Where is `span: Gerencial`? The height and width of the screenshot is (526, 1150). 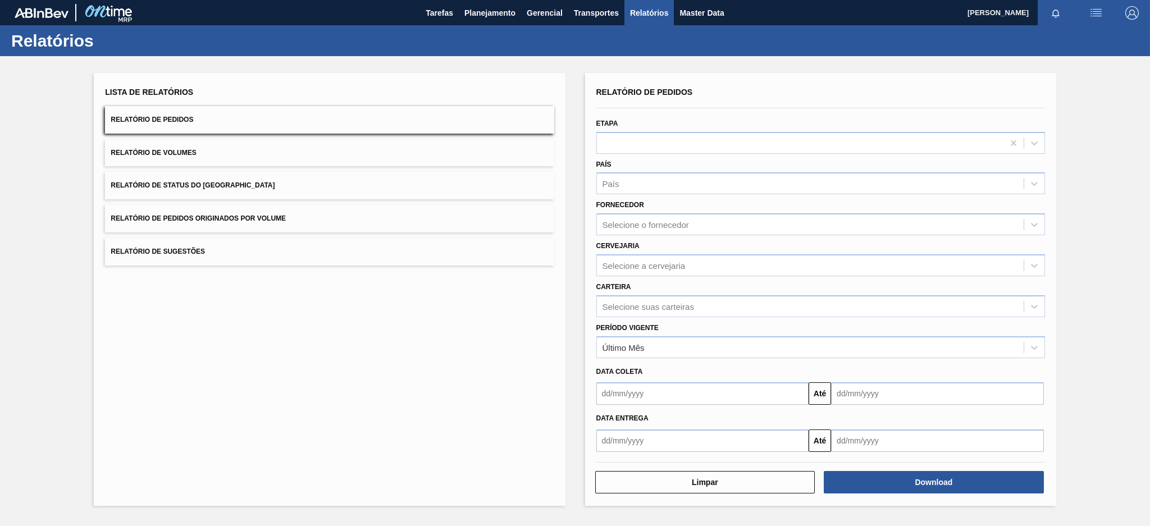
span: Gerencial is located at coordinates (544, 13).